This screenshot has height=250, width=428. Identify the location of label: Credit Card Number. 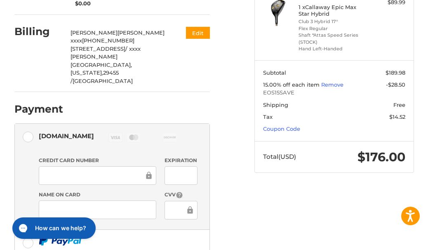
(97, 160).